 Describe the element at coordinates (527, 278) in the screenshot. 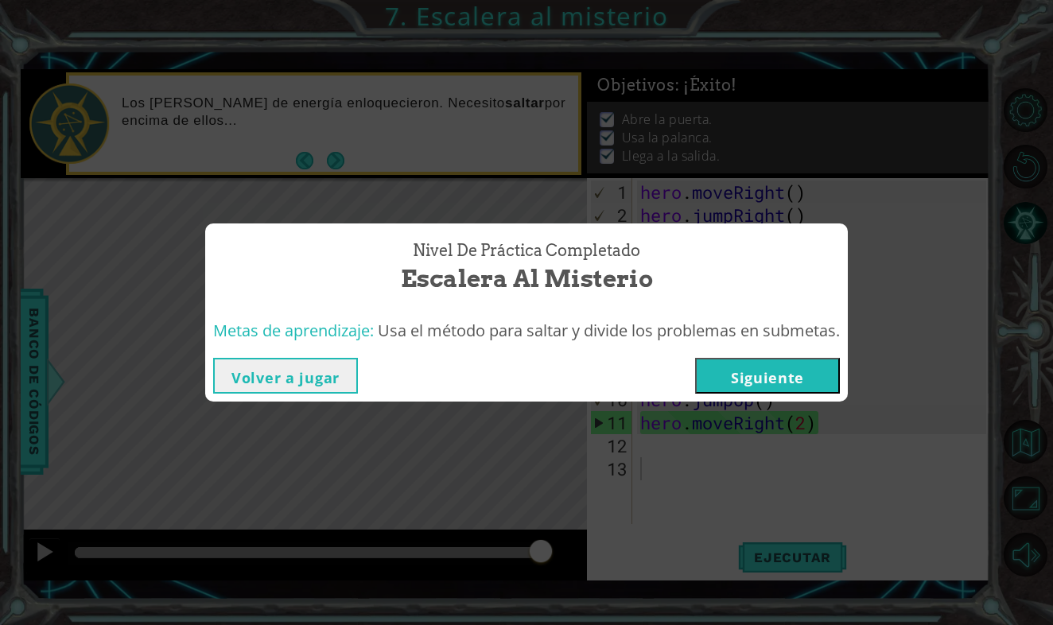

I see `span: Escalera al misterio` at that location.